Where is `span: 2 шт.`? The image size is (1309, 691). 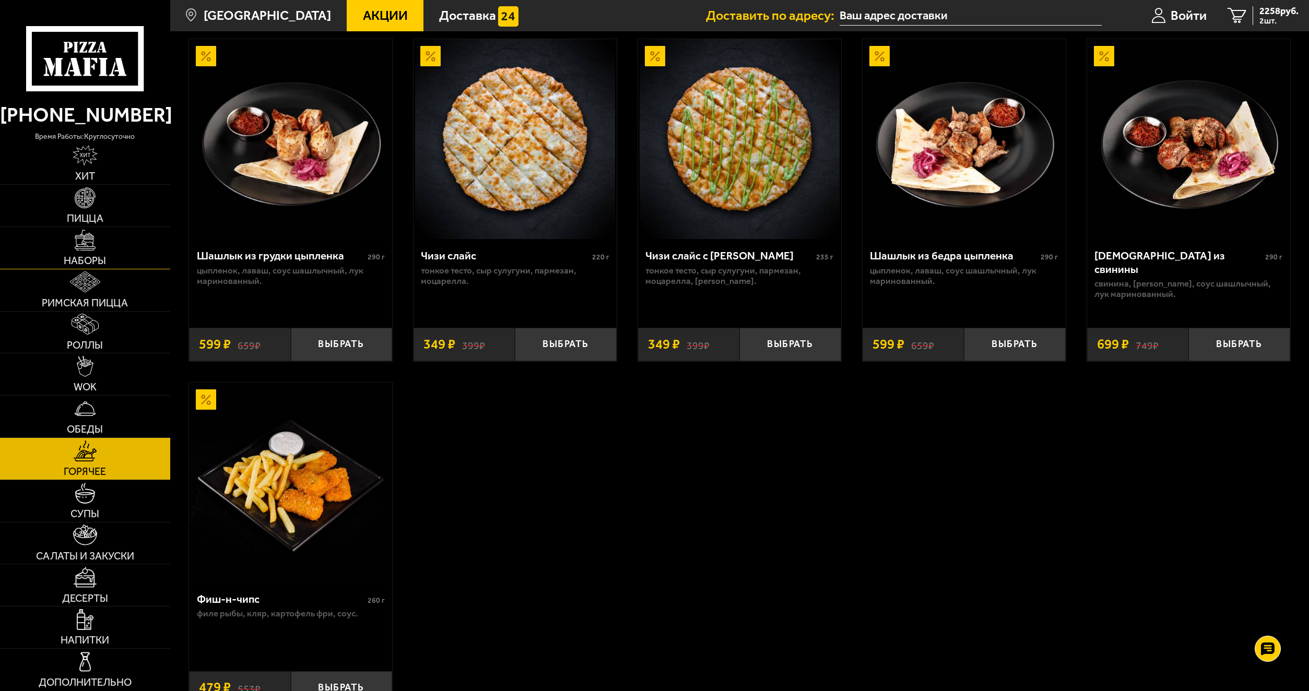 span: 2 шт. is located at coordinates (1279, 21).